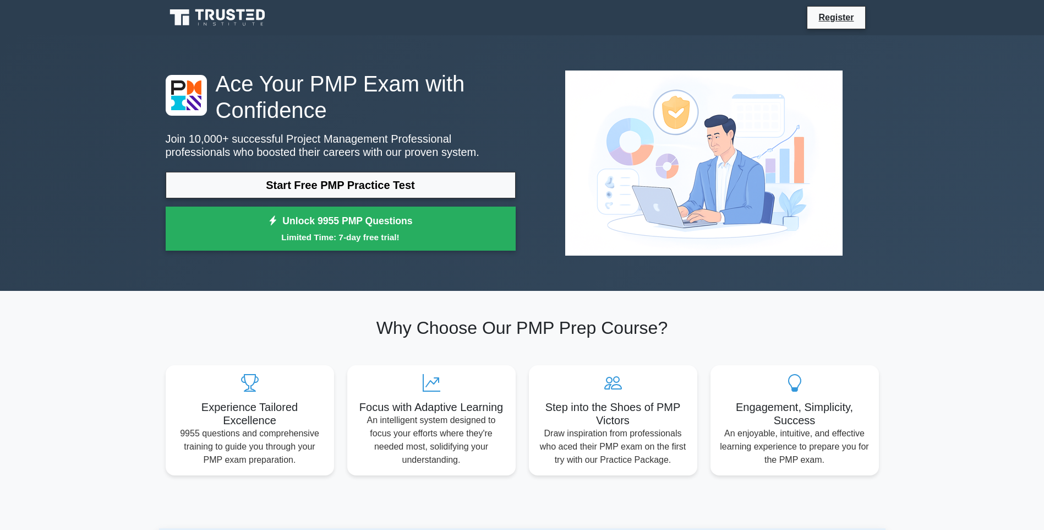  I want to click on p: An intelligent system designed to focus your efforts where they're needed most, solidifying your ..., so click(432, 440).